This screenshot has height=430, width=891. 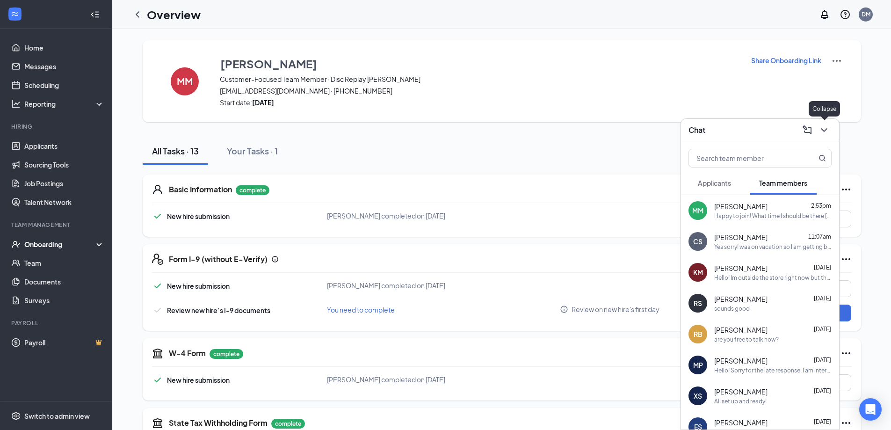 I want to click on a: Scheduling, so click(x=64, y=85).